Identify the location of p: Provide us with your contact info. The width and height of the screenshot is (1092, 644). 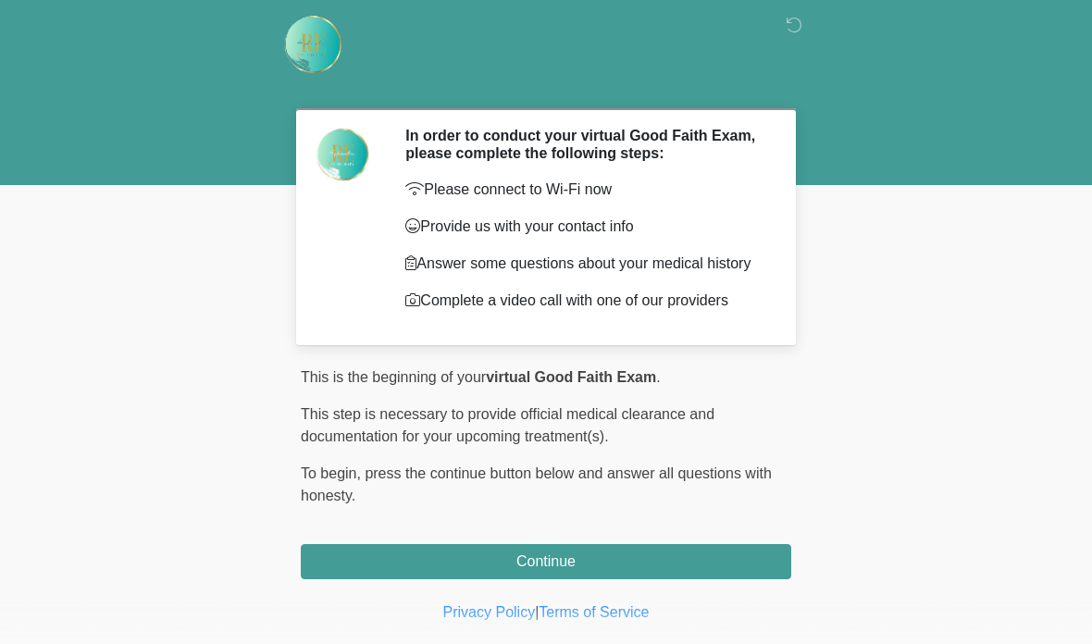
(584, 227).